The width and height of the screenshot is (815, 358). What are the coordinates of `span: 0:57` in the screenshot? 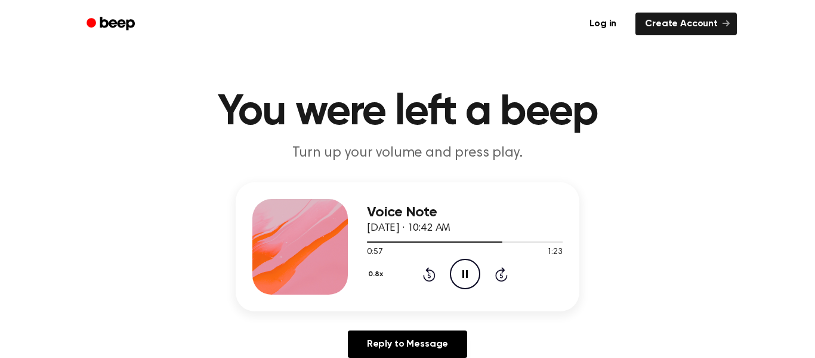 It's located at (375, 252).